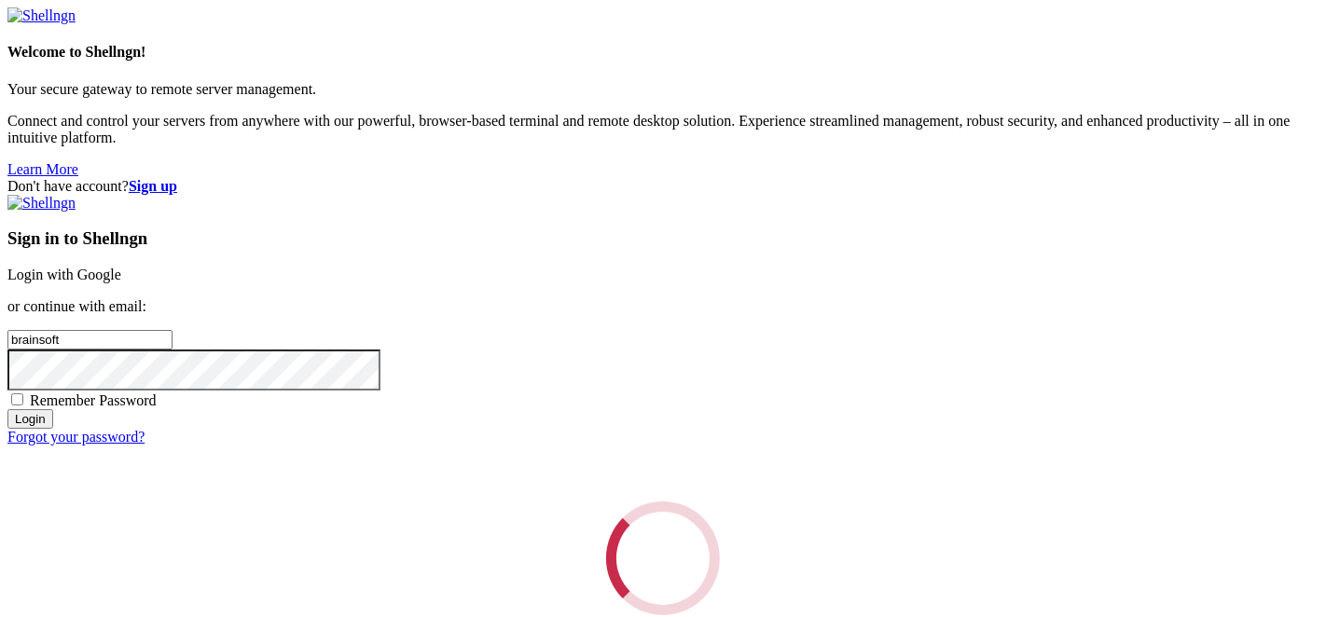 The image size is (1326, 617). I want to click on p: Connect and control your servers from anywhere with our powerful, browser-based terminal and remo..., so click(663, 130).